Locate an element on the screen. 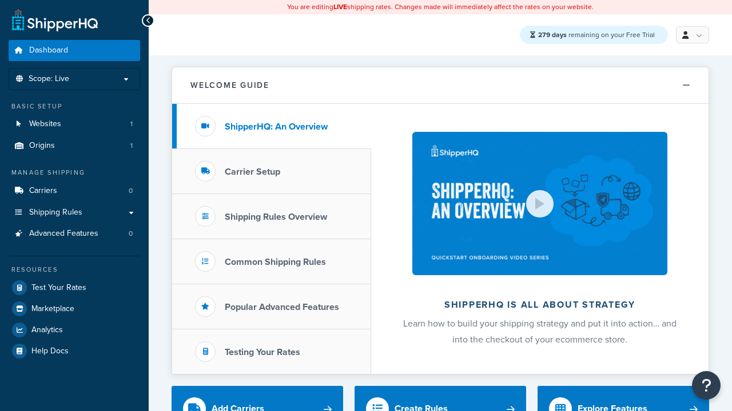 The image size is (732, 411). li: Help Docs is located at coordinates (74, 351).